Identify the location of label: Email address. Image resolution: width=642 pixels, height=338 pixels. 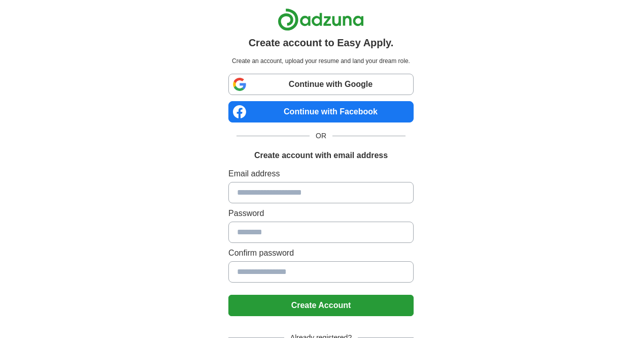
(321, 174).